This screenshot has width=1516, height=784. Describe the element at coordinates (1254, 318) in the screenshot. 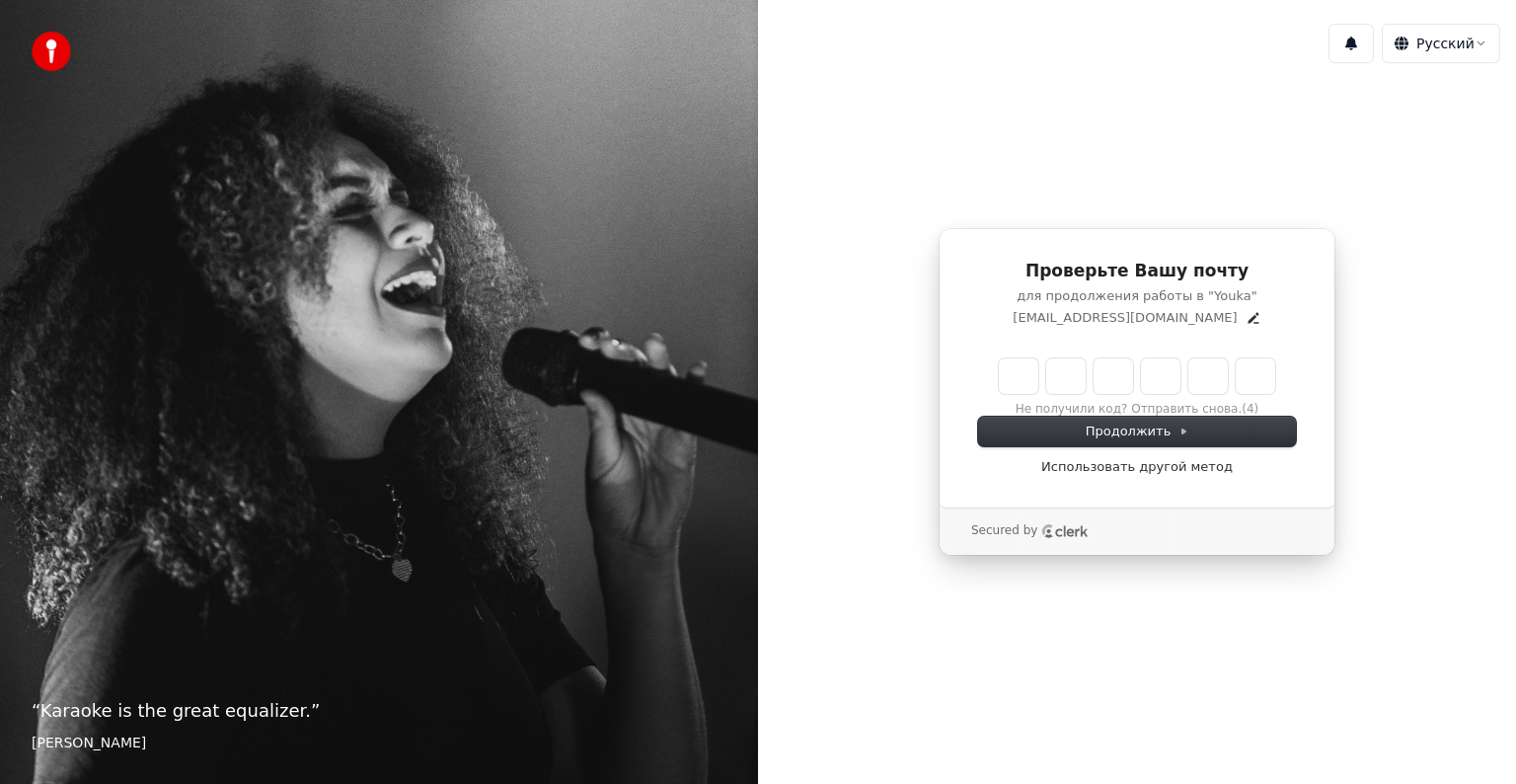

I see `button: Edit` at that location.